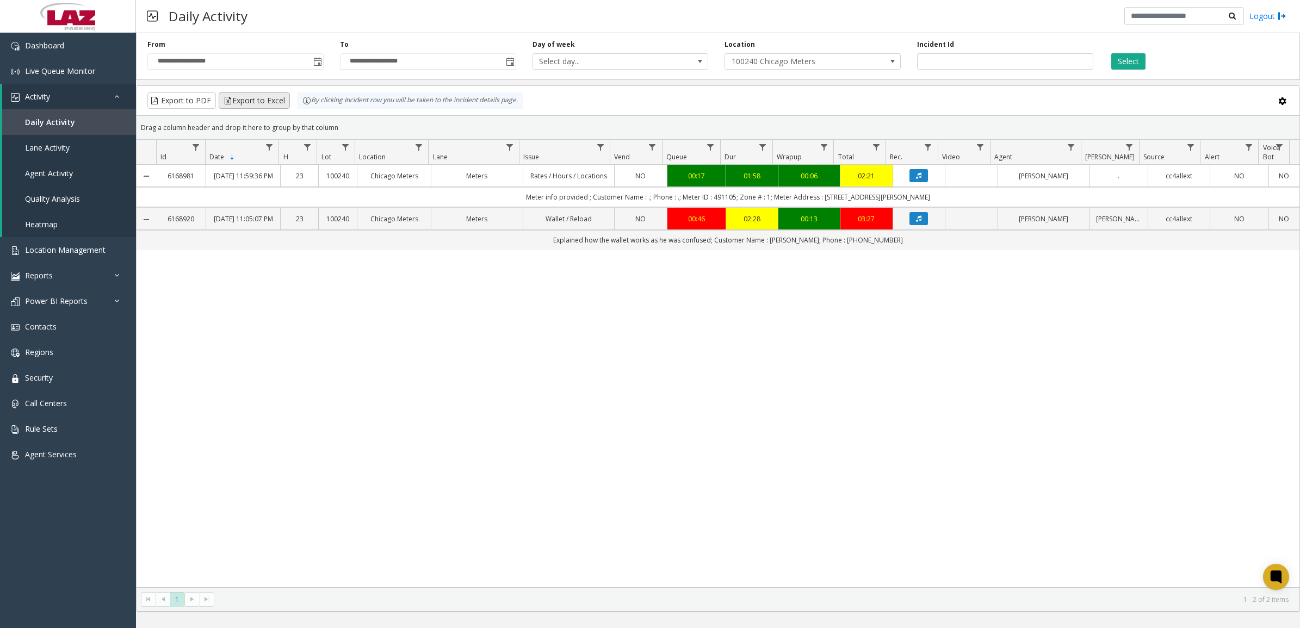  Describe the element at coordinates (677, 157) in the screenshot. I see `span: Queue` at that location.